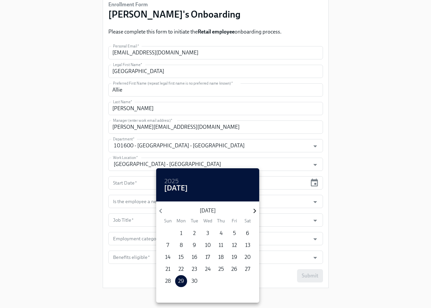  What do you see at coordinates (234, 234) in the screenshot?
I see `button: 5` at bounding box center [234, 234].